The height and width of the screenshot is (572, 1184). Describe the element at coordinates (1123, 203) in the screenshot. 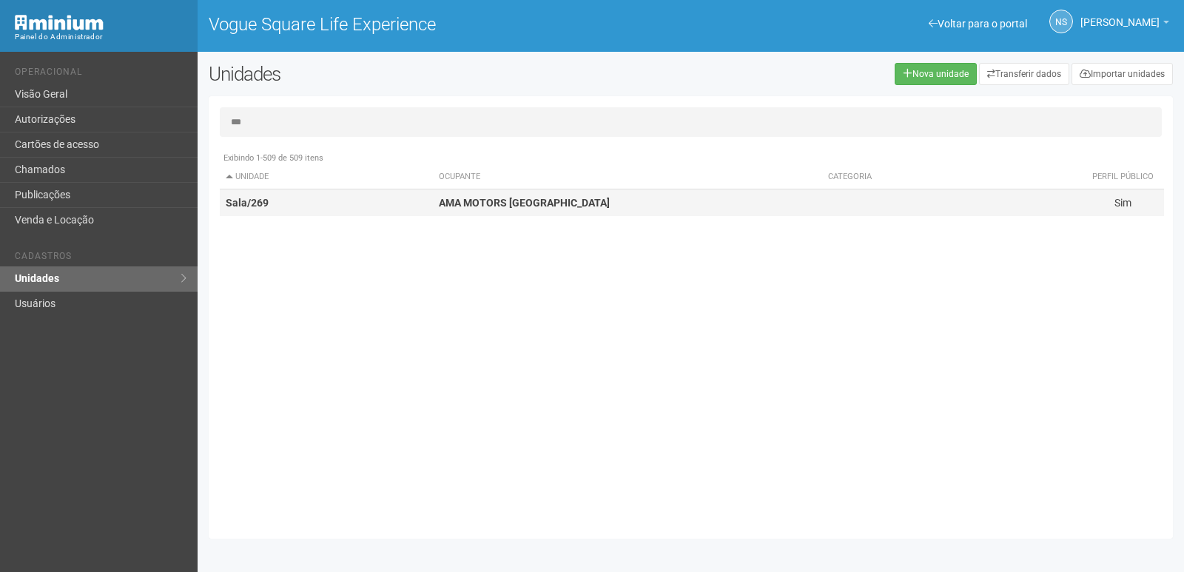

I see `span: Sim` at that location.